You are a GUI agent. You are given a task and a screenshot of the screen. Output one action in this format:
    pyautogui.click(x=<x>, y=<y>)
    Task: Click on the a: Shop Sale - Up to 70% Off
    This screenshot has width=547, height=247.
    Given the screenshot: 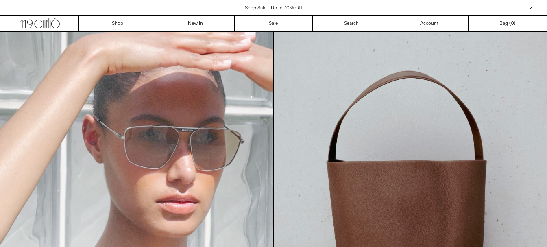 What is the action you would take?
    pyautogui.click(x=273, y=8)
    